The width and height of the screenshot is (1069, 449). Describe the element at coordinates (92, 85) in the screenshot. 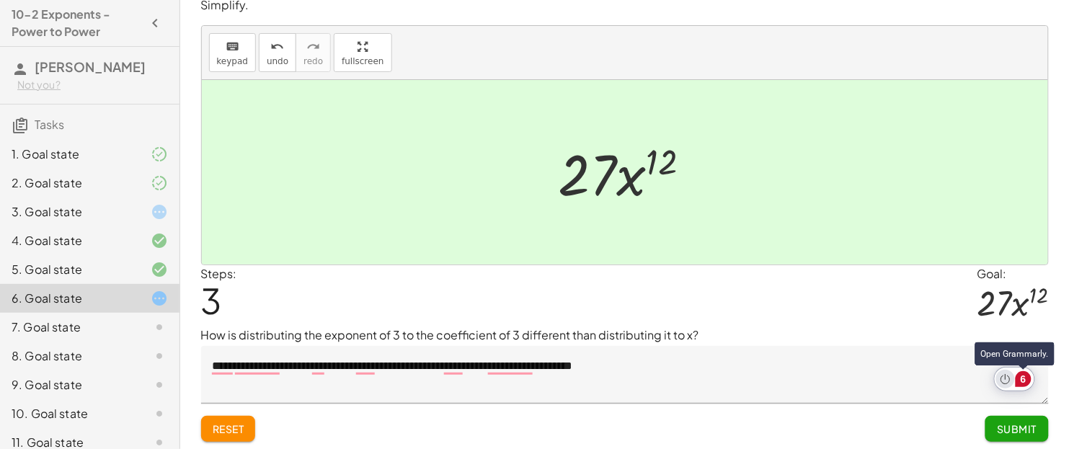

I see `div: Not you?` at that location.